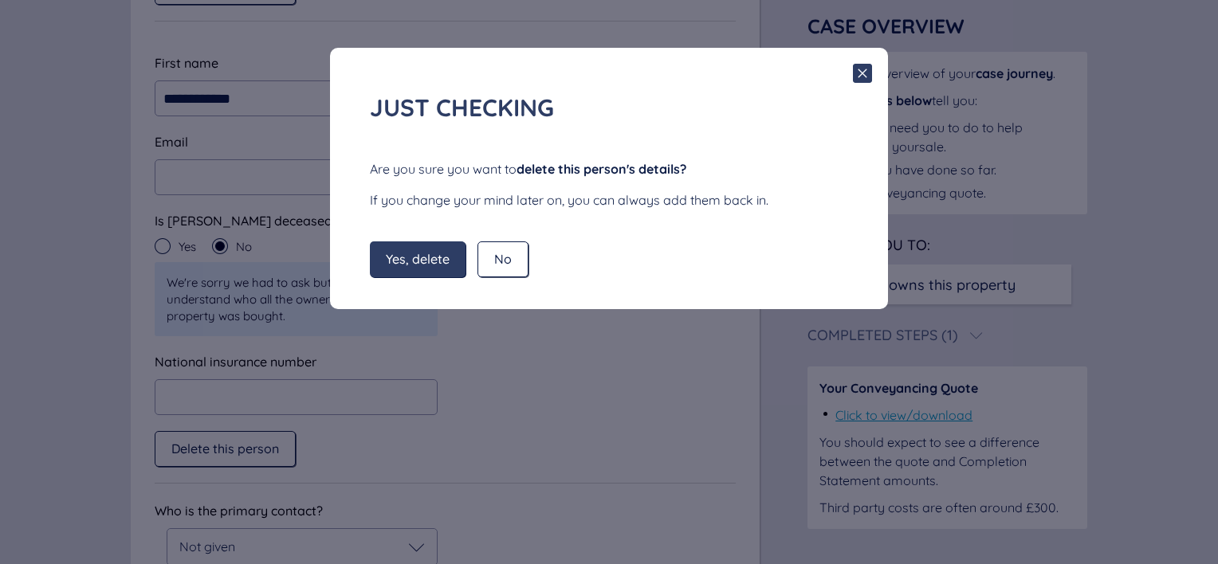 This screenshot has width=1218, height=564. Describe the element at coordinates (609, 169) in the screenshot. I see `div: Are you sure you want to` at that location.